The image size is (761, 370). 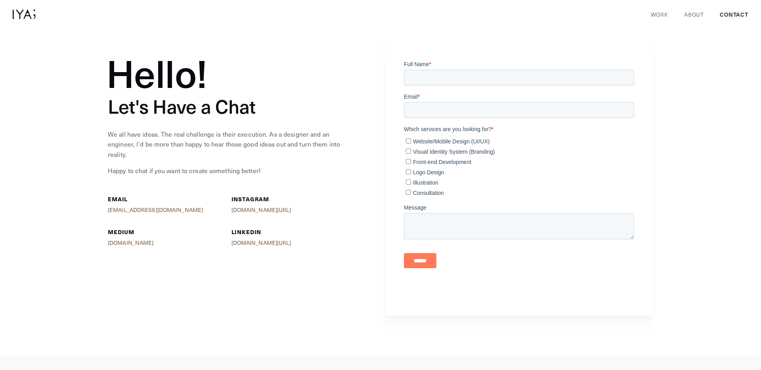 What do you see at coordinates (25, 112) in the screenshot?
I see `span: Logo Design` at bounding box center [25, 112].